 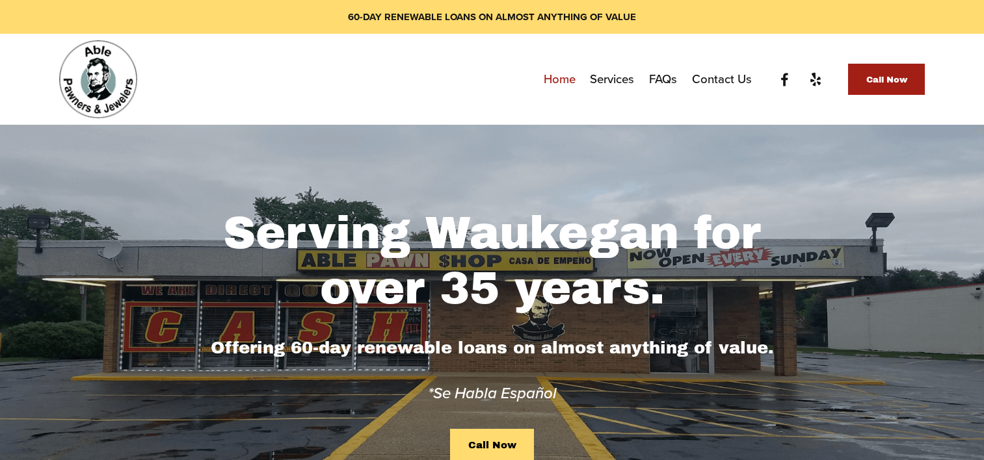 What do you see at coordinates (559, 79) in the screenshot?
I see `a: Home` at bounding box center [559, 79].